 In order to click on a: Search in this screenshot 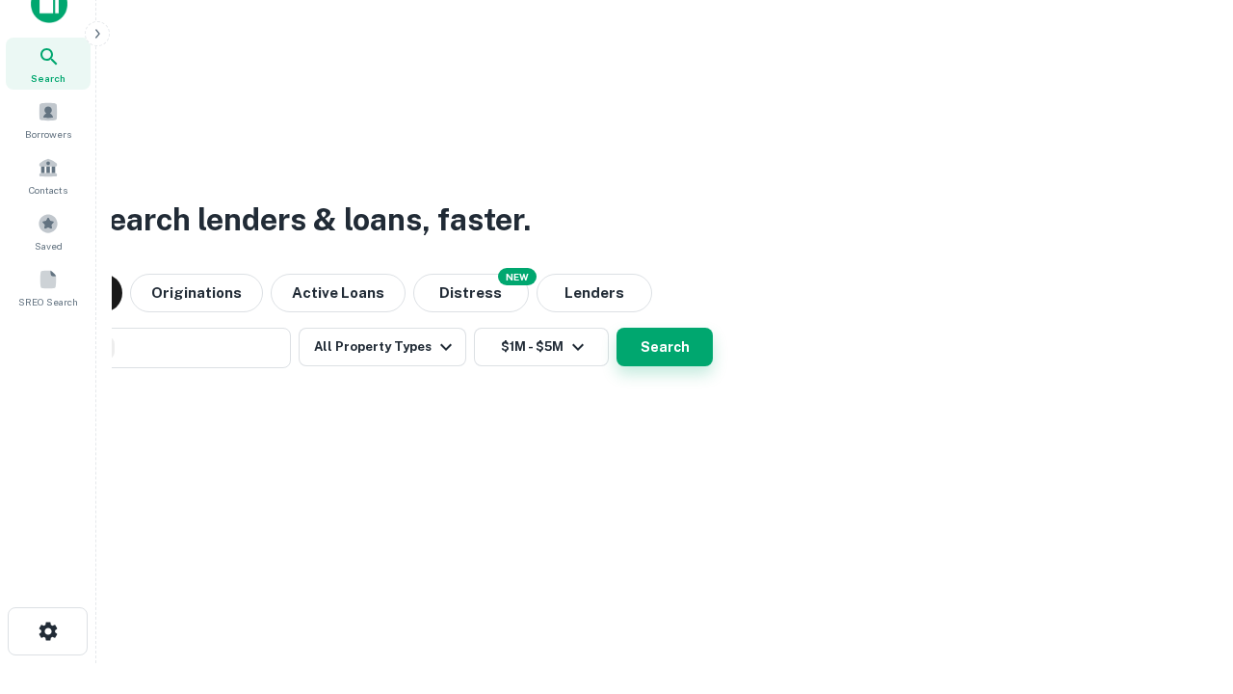, I will do `click(48, 64)`.